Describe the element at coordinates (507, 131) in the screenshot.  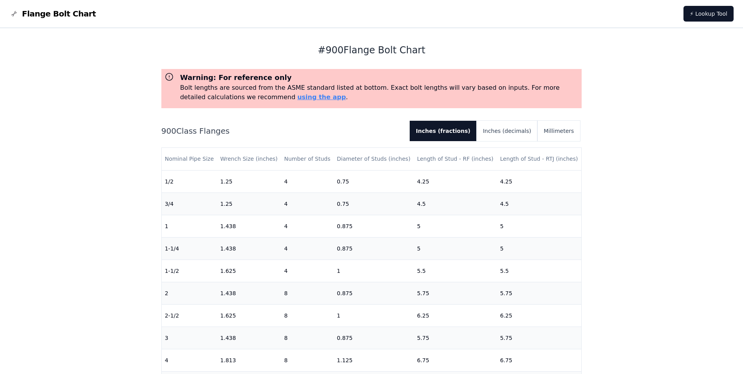
I see `button: Inches (decimals)` at that location.